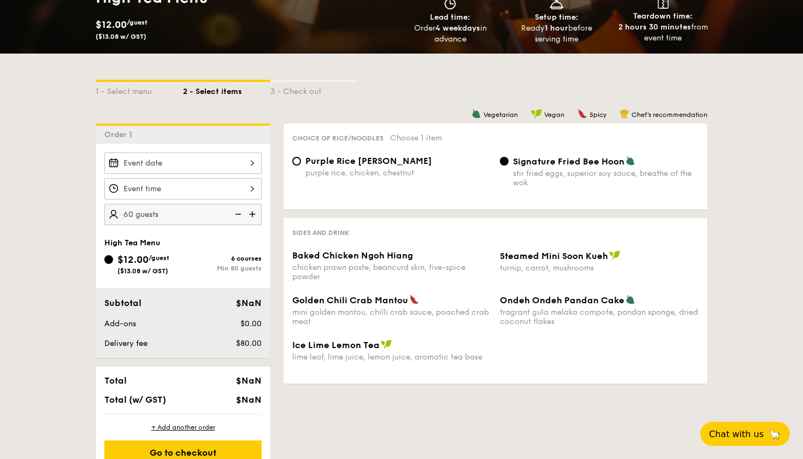 Image resolution: width=803 pixels, height=459 pixels. What do you see at coordinates (237, 214) in the screenshot?
I see `img: icon-reduce.1d2dbef1.svg` at bounding box center [237, 214].